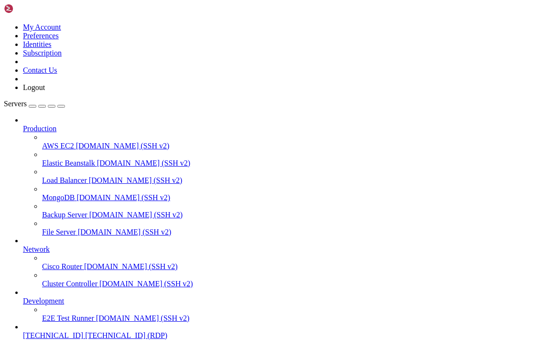 The width and height of the screenshot is (553, 349). What do you see at coordinates (40, 128) in the screenshot?
I see `span: Production` at bounding box center [40, 128].